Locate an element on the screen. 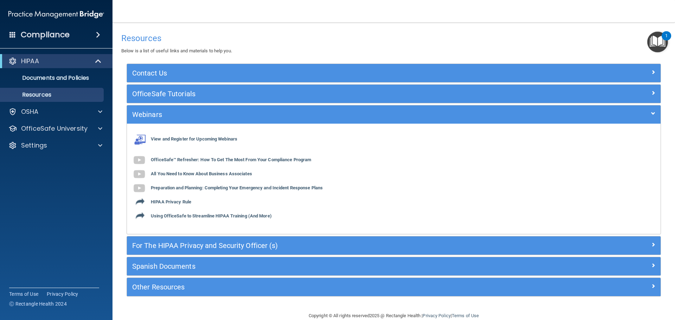 This screenshot has height=320, width=675. a: OSHA is located at coordinates (55, 112).